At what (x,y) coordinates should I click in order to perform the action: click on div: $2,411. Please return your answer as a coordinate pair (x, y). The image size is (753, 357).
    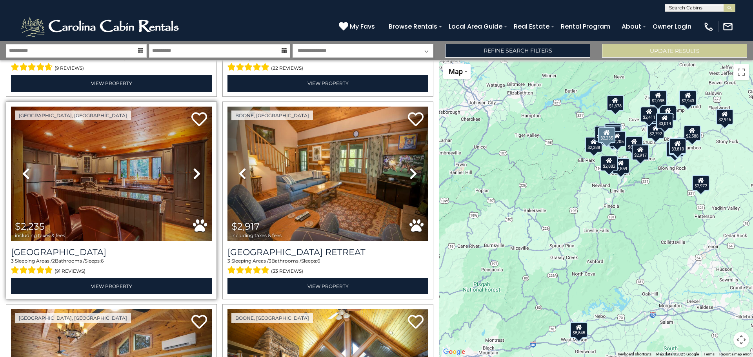
    Looking at the image, I should click on (649, 114).